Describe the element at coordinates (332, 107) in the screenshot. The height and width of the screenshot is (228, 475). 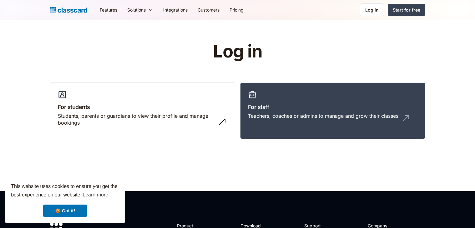
I see `h3: For staff` at that location.